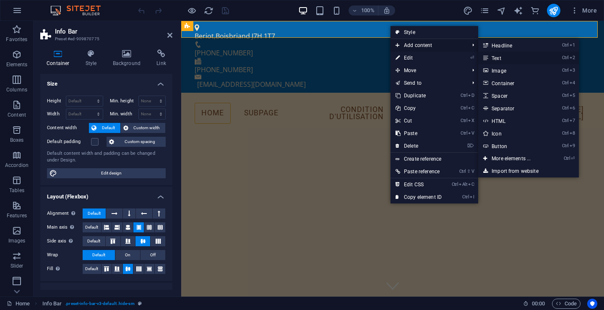  What do you see at coordinates (147, 128) in the screenshot?
I see `span: Custom width` at bounding box center [147, 128].